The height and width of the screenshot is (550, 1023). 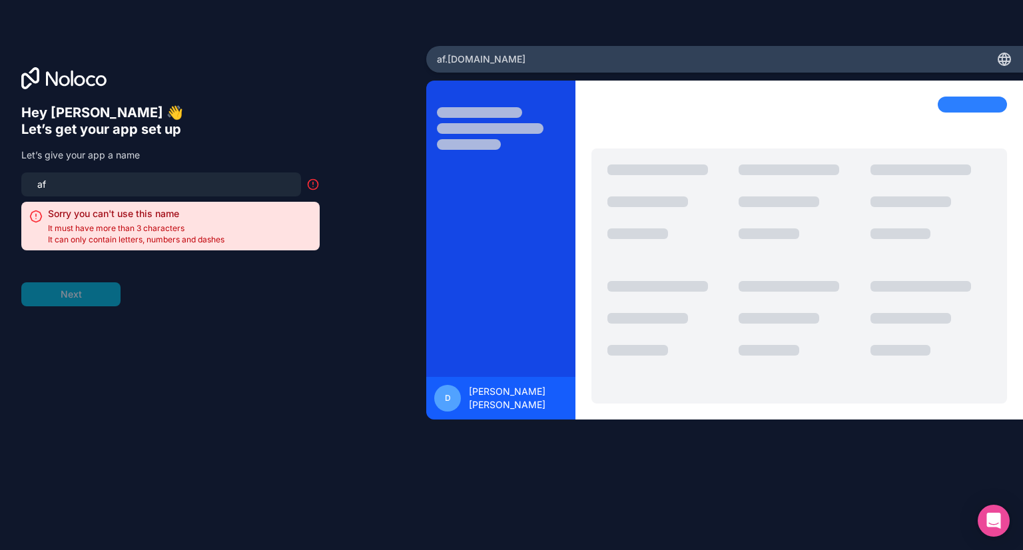 I want to click on p: Let’s give your app a name, so click(x=170, y=155).